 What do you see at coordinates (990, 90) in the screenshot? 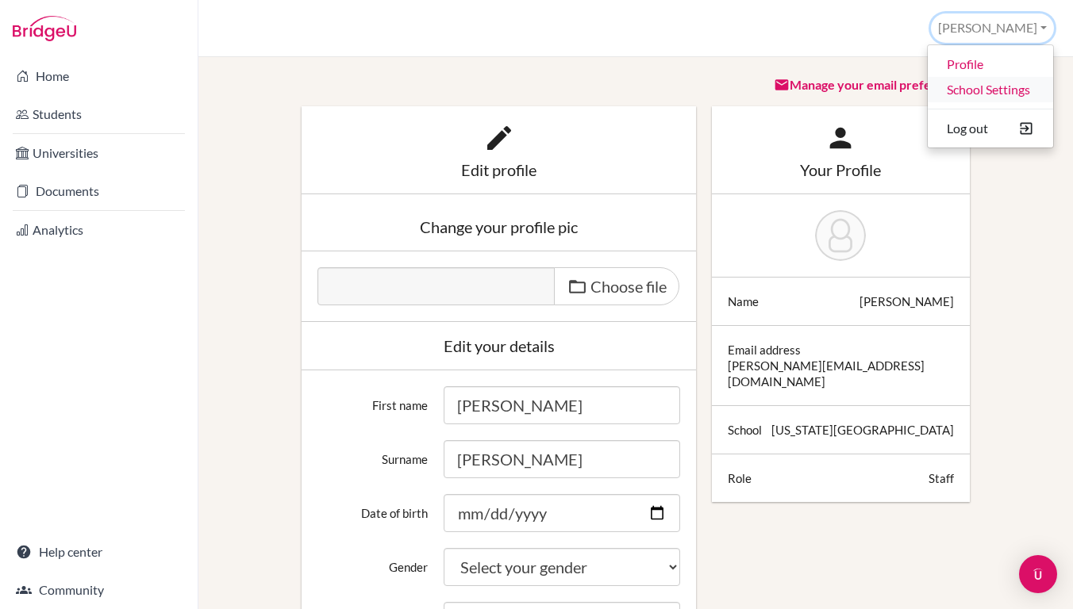
I see `a: School Settings` at bounding box center [990, 90].